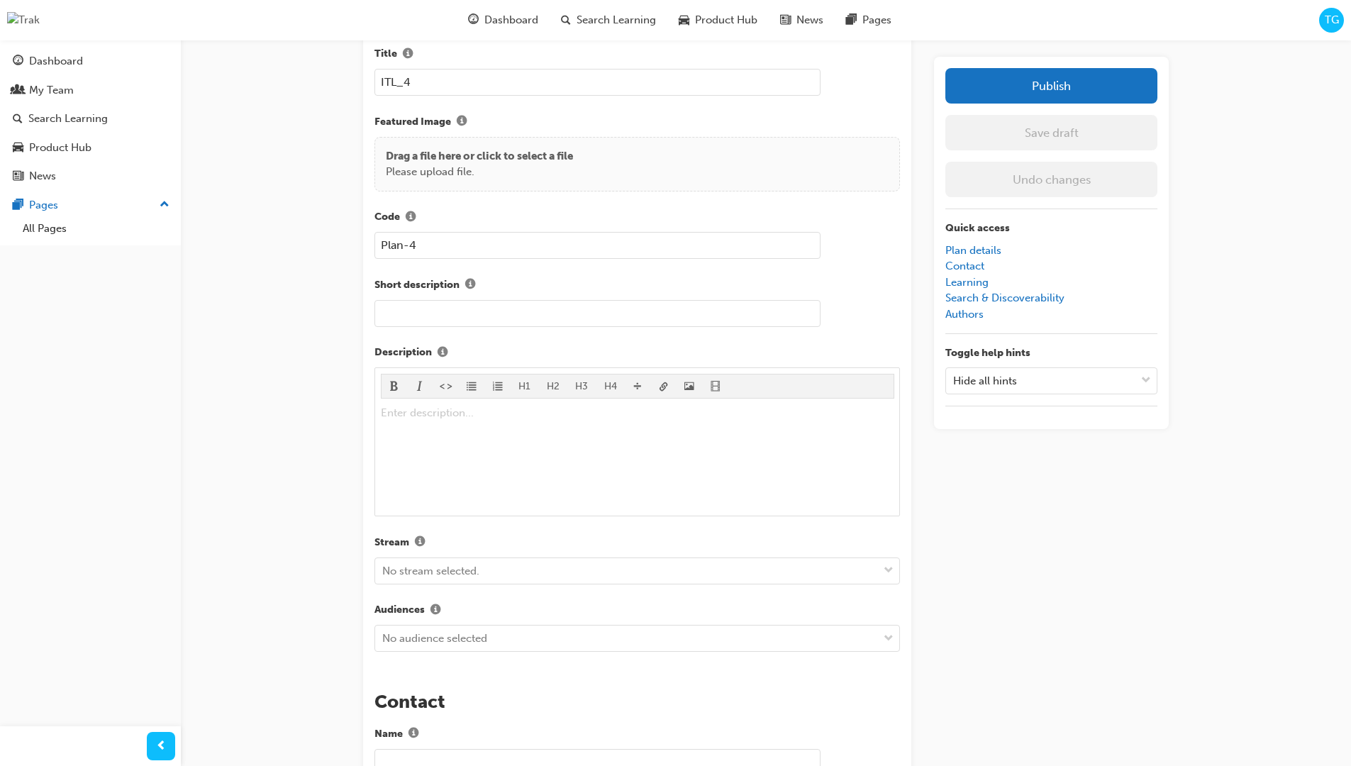  I want to click on h2: Contact, so click(637, 702).